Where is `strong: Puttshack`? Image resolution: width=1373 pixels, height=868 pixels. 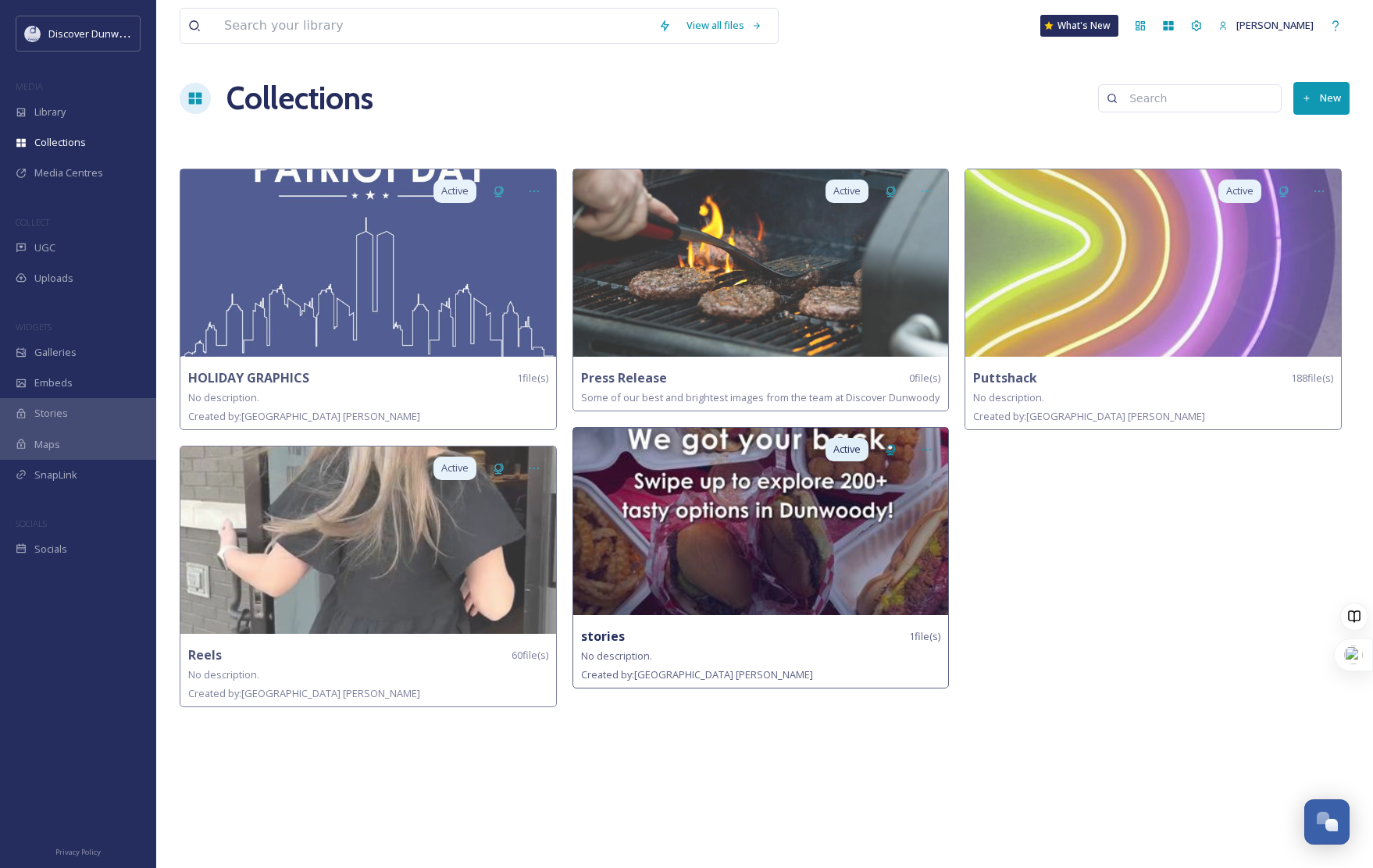 strong: Puttshack is located at coordinates (1005, 378).